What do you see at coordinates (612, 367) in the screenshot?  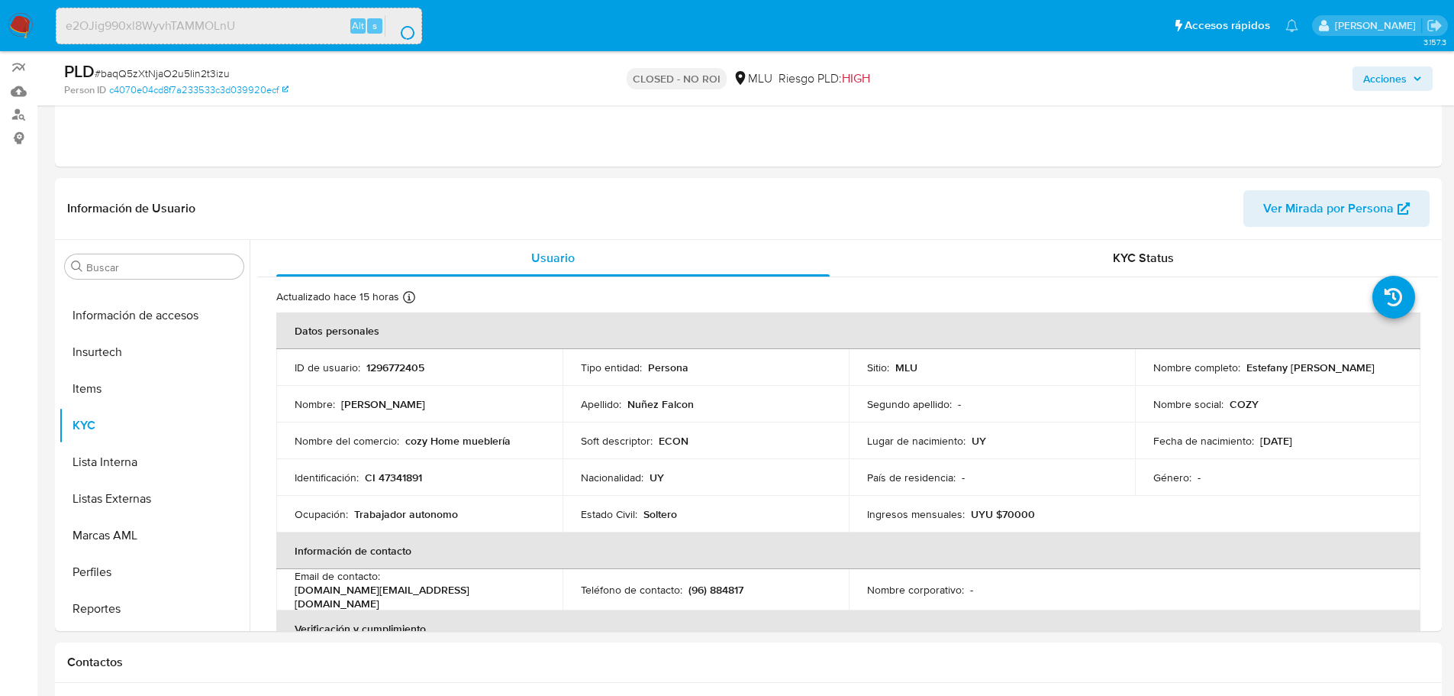 I see `p: Tipo entidad :` at bounding box center [612, 367].